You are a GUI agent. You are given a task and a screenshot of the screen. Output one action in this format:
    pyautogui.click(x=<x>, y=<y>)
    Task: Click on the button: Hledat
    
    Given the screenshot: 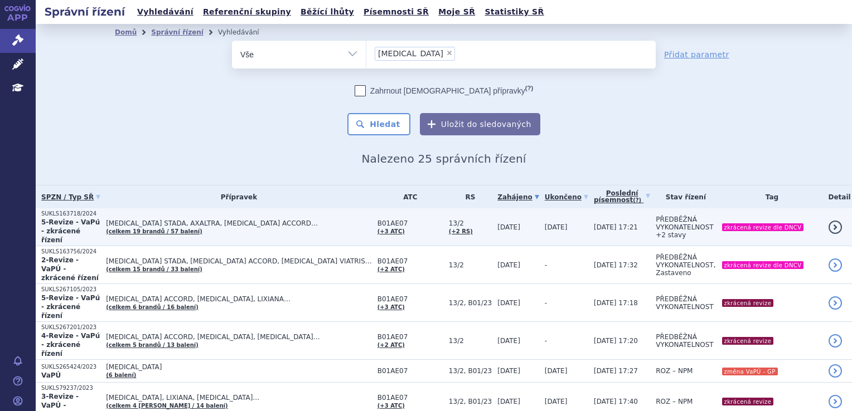 What is the action you would take?
    pyautogui.click(x=379, y=124)
    